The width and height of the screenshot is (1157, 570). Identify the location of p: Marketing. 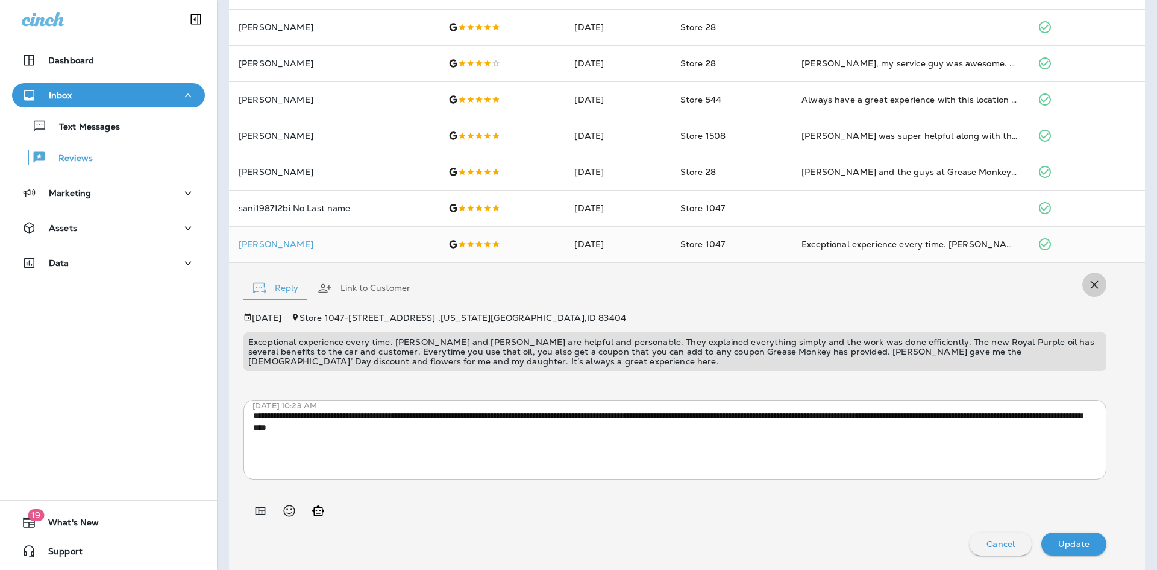
(70, 193).